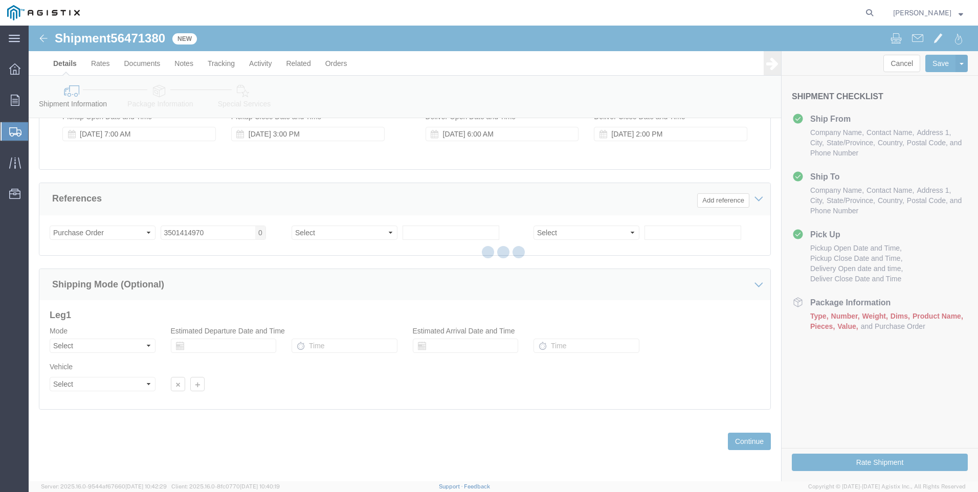  I want to click on img: logo, so click(43, 13).